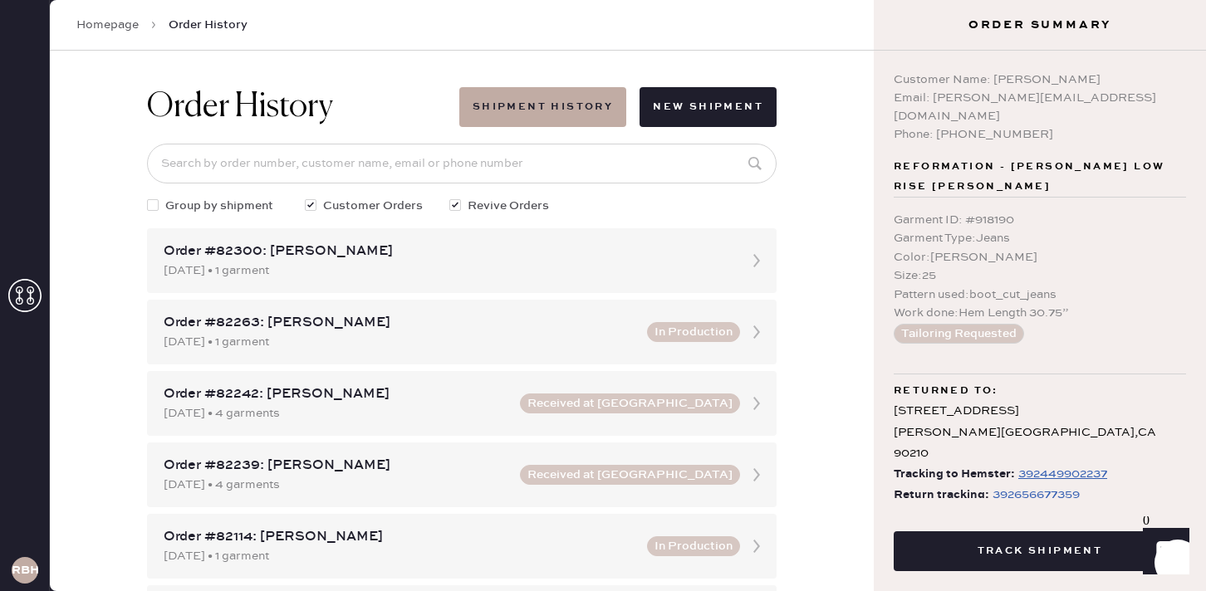  I want to click on span: Tracking to Hemster:, so click(954, 474).